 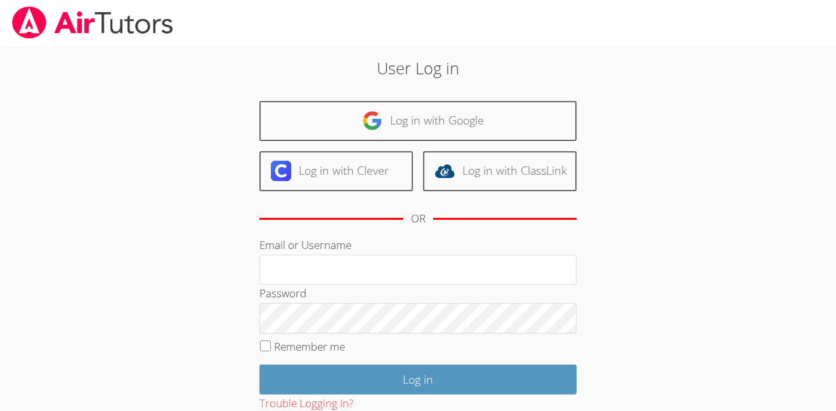 What do you see at coordinates (93, 22) in the screenshot?
I see `img: airtutors_banner-c4298cdbf04f3fff15de1276eac7730deb9818008684d7c2e4769d2f7ddbe033.png` at bounding box center [93, 22].